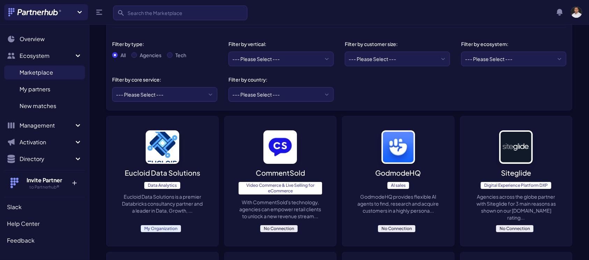 This screenshot has width=589, height=260. Describe the element at coordinates (510, 44) in the screenshot. I see `div: Filter by ecosystem:` at that location.